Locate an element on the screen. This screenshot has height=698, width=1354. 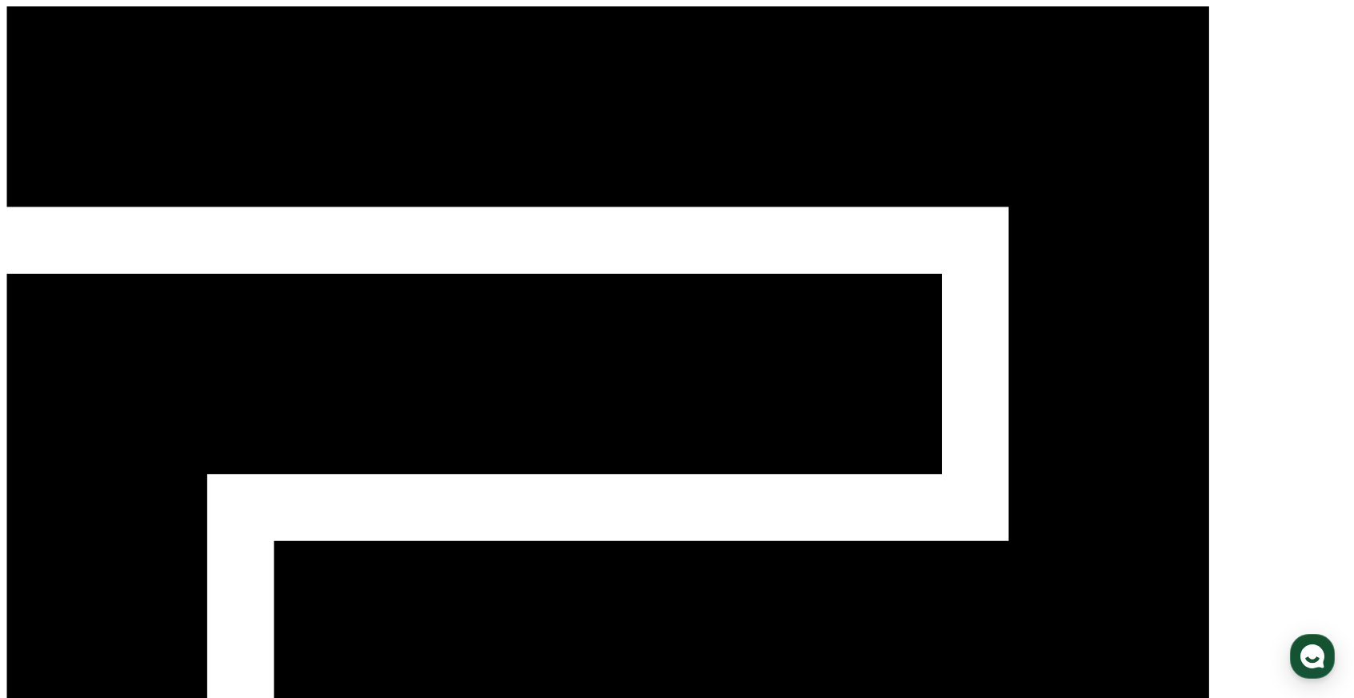
a: 대화 is located at coordinates (156, 527).